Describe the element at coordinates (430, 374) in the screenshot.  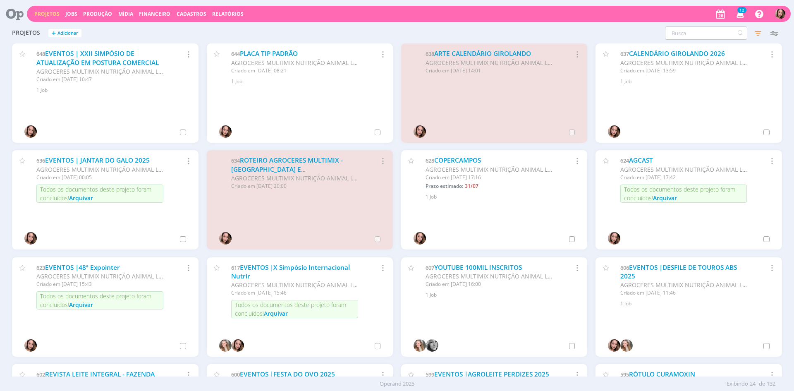
I see `span: 599` at that location.